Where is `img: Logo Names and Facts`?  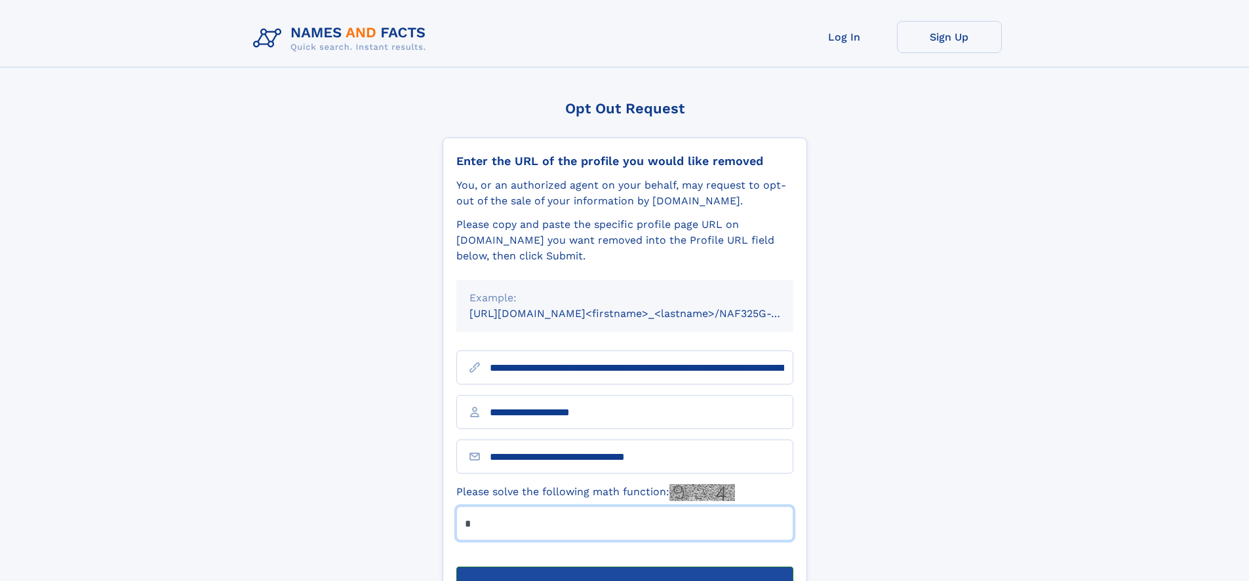 img: Logo Names and Facts is located at coordinates (342, 39).